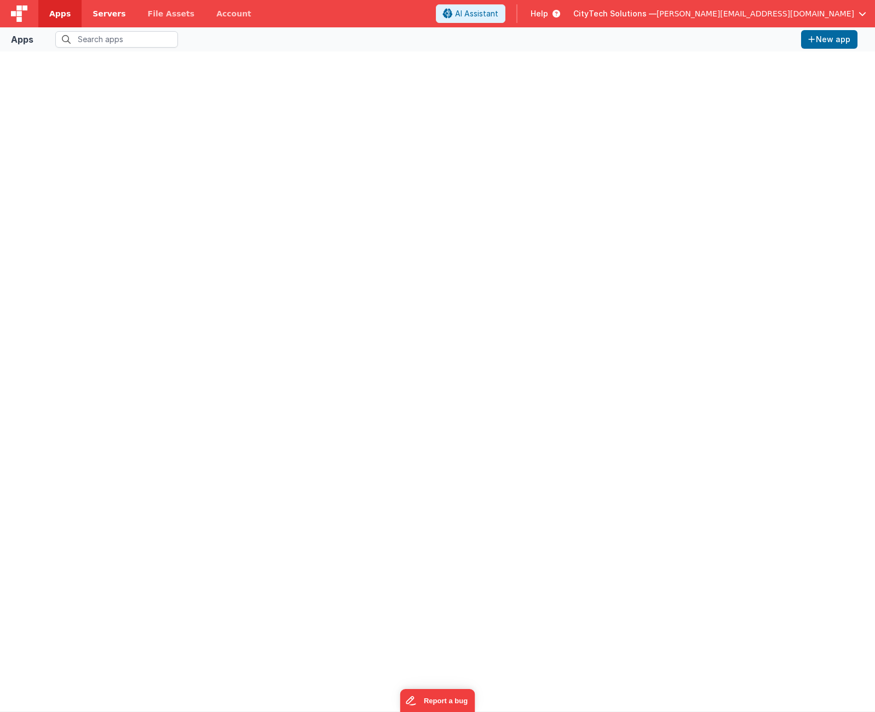 This screenshot has height=712, width=875. I want to click on input: Search apps, so click(117, 39).